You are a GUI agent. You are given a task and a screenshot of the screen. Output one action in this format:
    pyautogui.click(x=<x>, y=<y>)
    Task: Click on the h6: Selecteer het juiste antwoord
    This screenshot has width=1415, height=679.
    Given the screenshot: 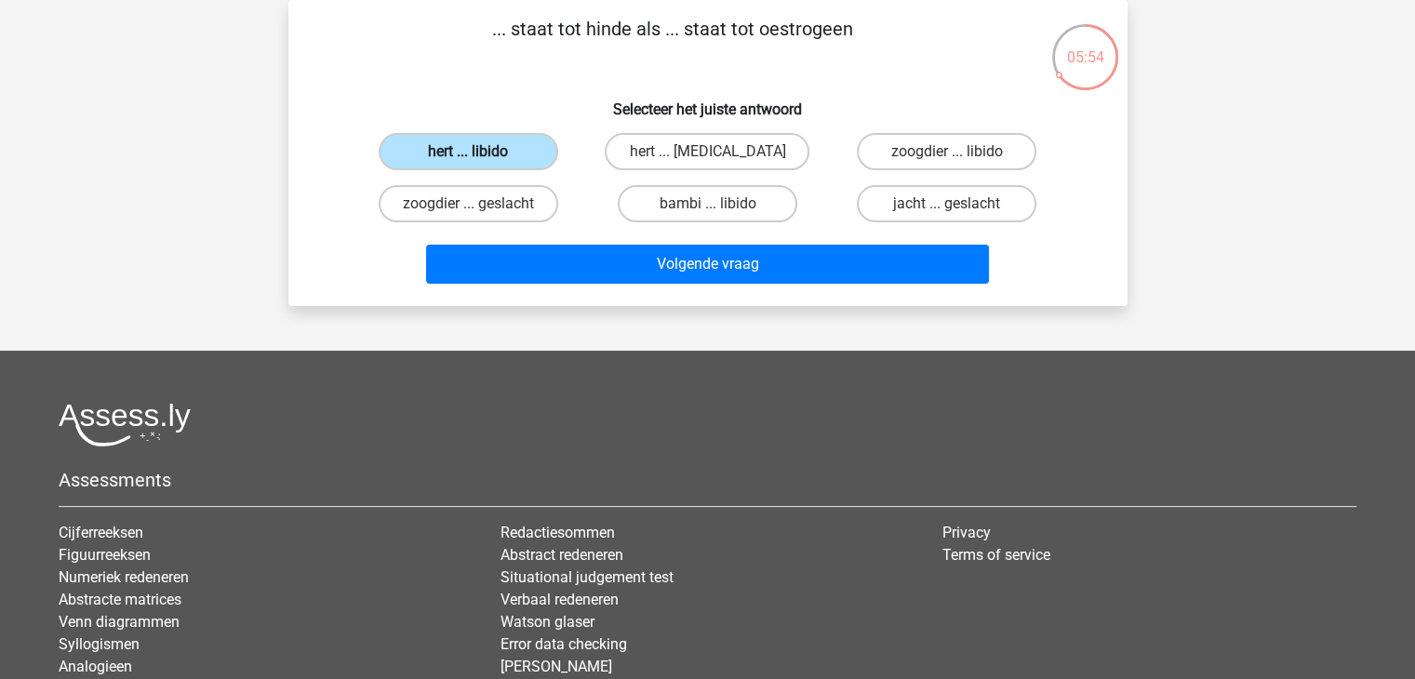 What is the action you would take?
    pyautogui.click(x=708, y=101)
    